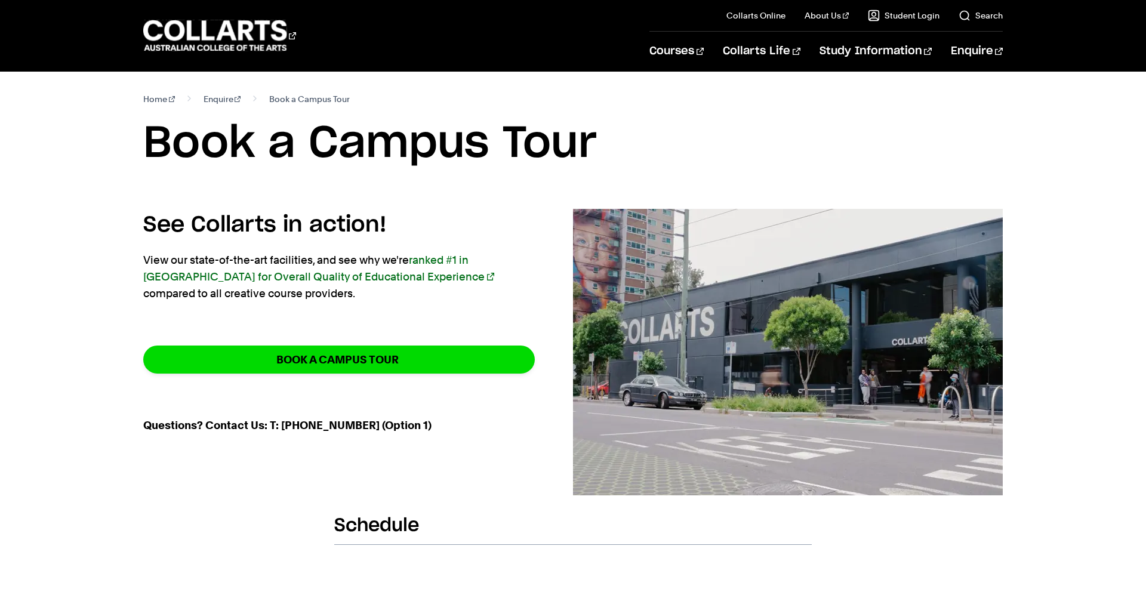 The image size is (1146, 592). What do you see at coordinates (309, 99) in the screenshot?
I see `span: Book a Campus Tour` at bounding box center [309, 99].